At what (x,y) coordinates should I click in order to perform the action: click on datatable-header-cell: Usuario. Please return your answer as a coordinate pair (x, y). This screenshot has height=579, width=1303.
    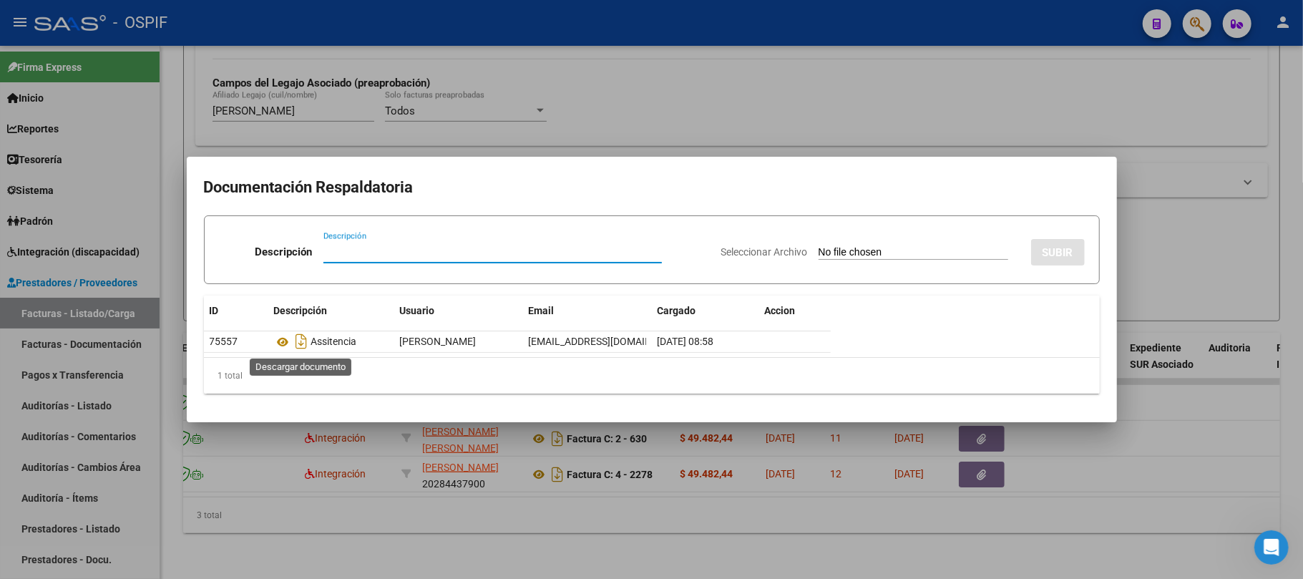
    Looking at the image, I should click on (459, 311).